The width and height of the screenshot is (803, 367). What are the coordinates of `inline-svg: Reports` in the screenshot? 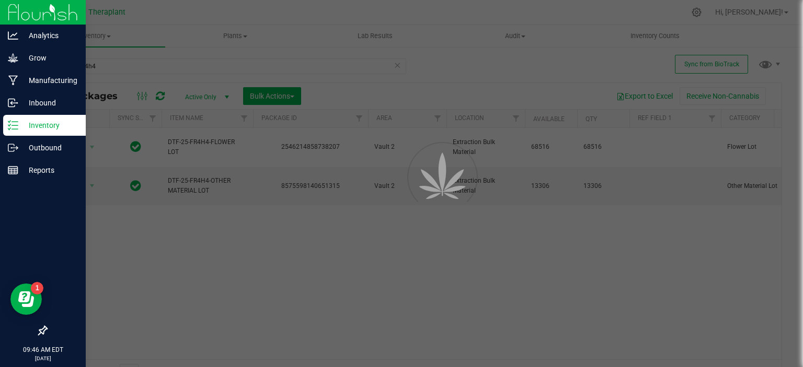 It's located at (13, 170).